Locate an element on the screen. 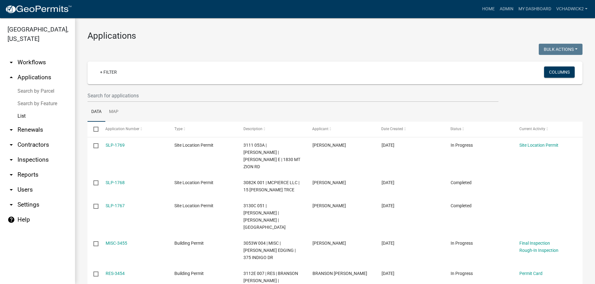 The height and width of the screenshot is (284, 595). a: Map is located at coordinates (114, 112).